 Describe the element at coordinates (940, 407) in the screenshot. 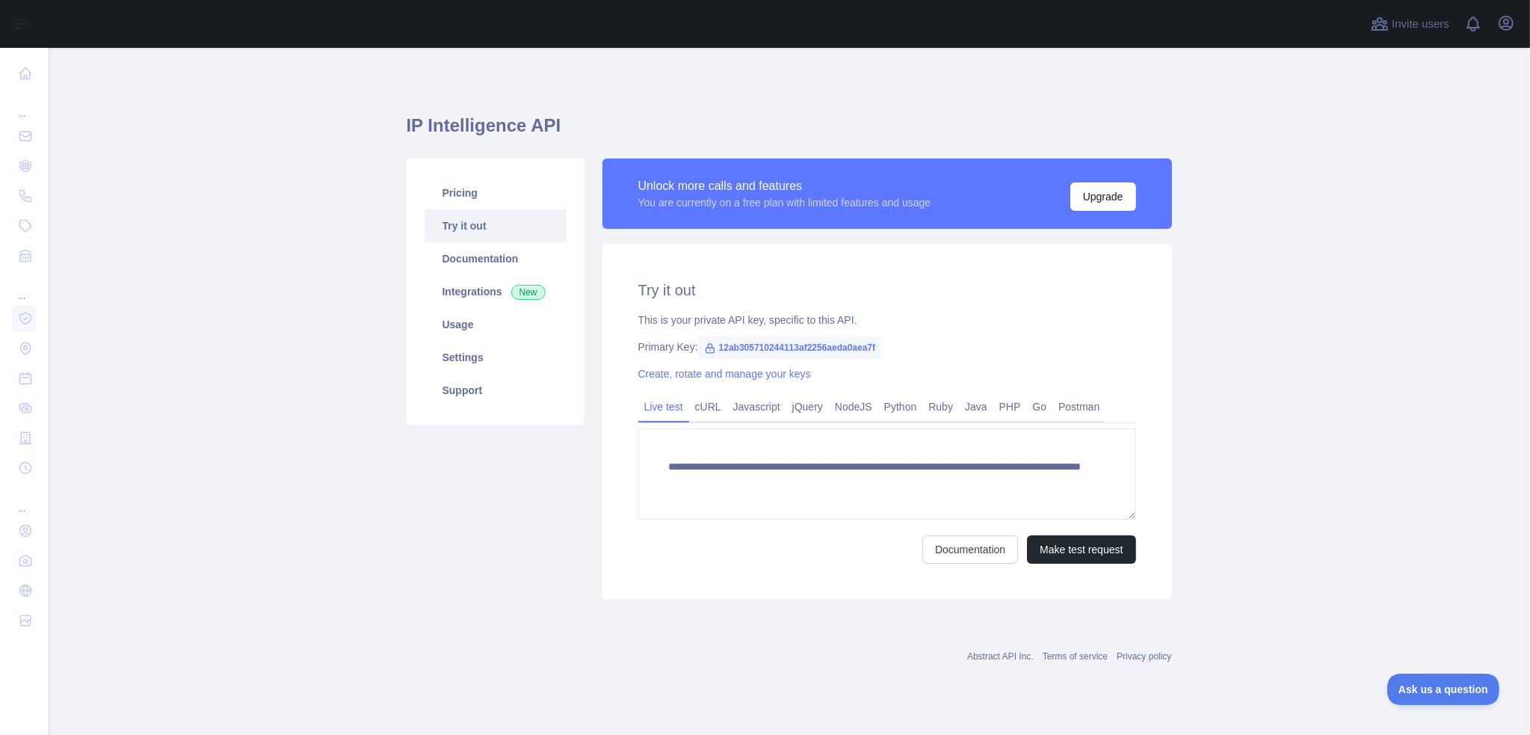

I see `a: Ruby` at that location.